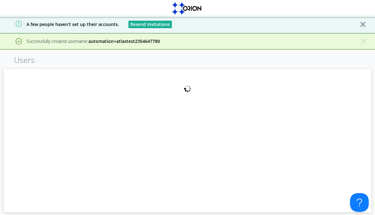  I want to click on button: Resend Invitations, so click(150, 24).